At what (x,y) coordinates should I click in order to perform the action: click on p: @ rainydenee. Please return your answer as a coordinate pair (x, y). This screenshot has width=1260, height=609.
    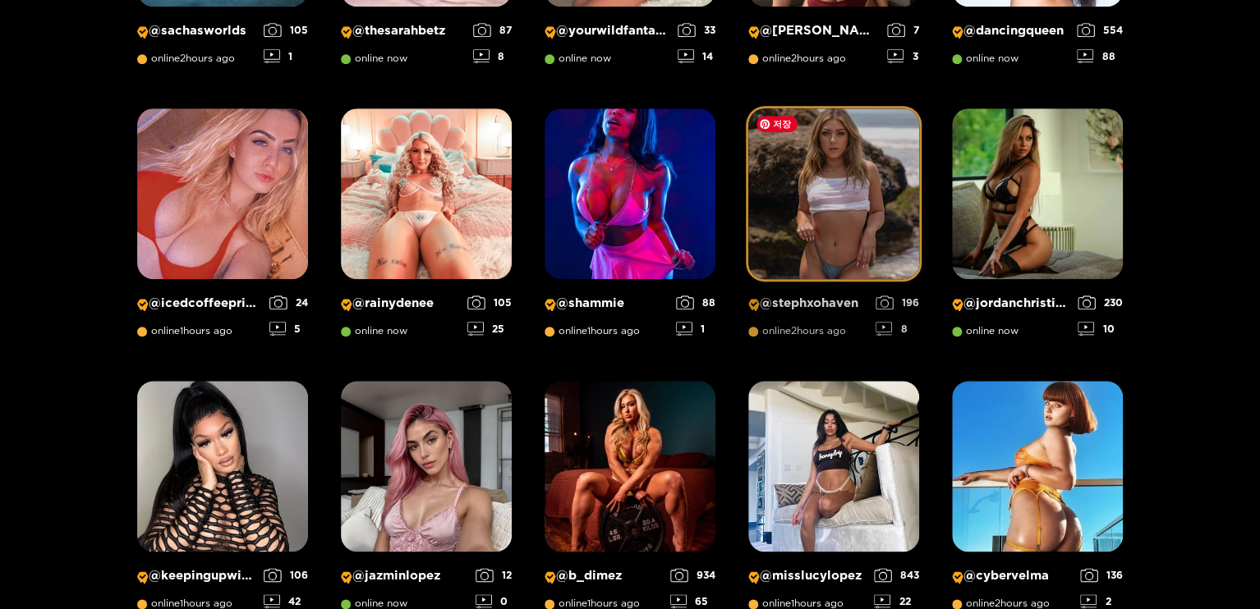
    Looking at the image, I should click on (400, 303).